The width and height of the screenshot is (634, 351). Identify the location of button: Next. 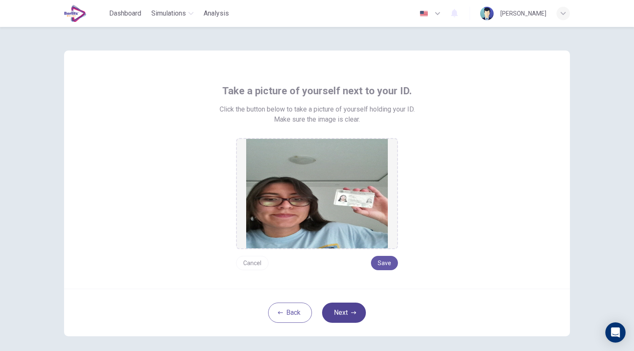
(344, 313).